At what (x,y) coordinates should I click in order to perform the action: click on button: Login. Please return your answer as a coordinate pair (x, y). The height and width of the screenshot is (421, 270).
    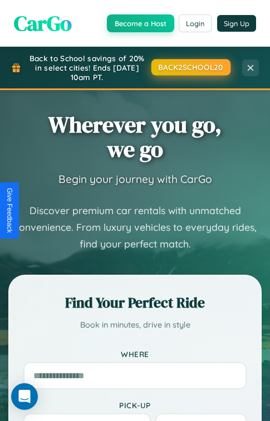
    Looking at the image, I should click on (195, 23).